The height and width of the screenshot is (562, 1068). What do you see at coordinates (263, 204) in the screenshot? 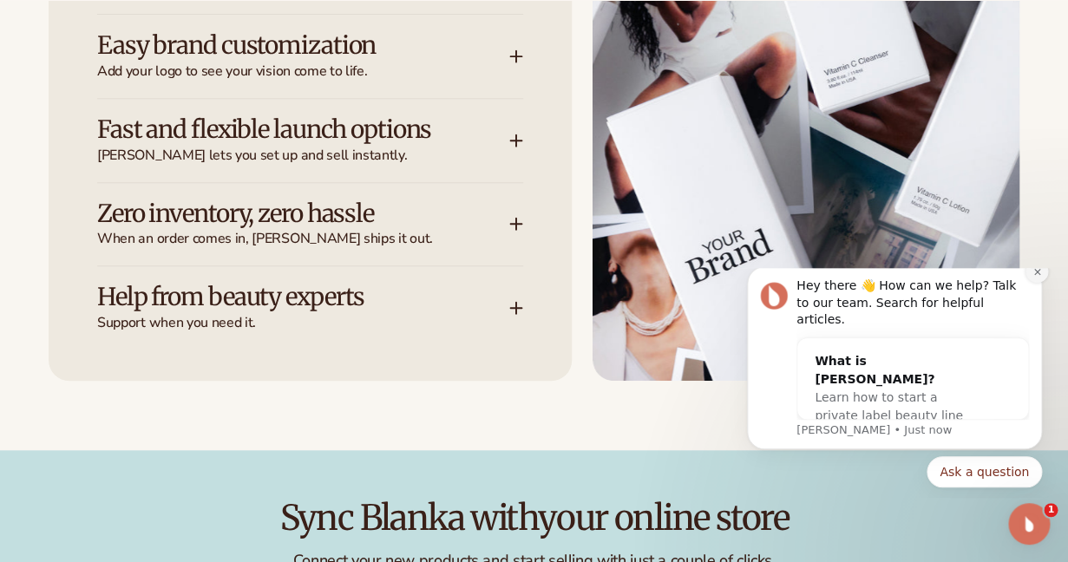
I see `button: Quick reply: Ask a question` at bounding box center [263, 204].